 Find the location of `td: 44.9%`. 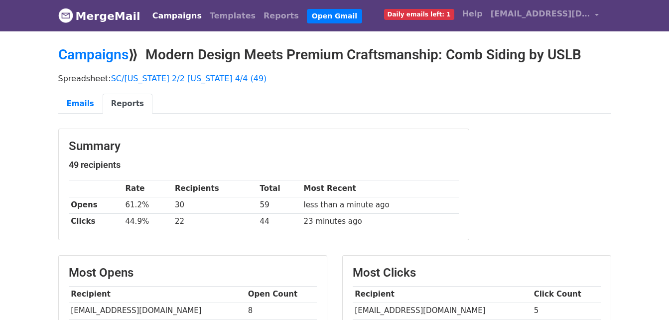

td: 44.9% is located at coordinates (147, 221).